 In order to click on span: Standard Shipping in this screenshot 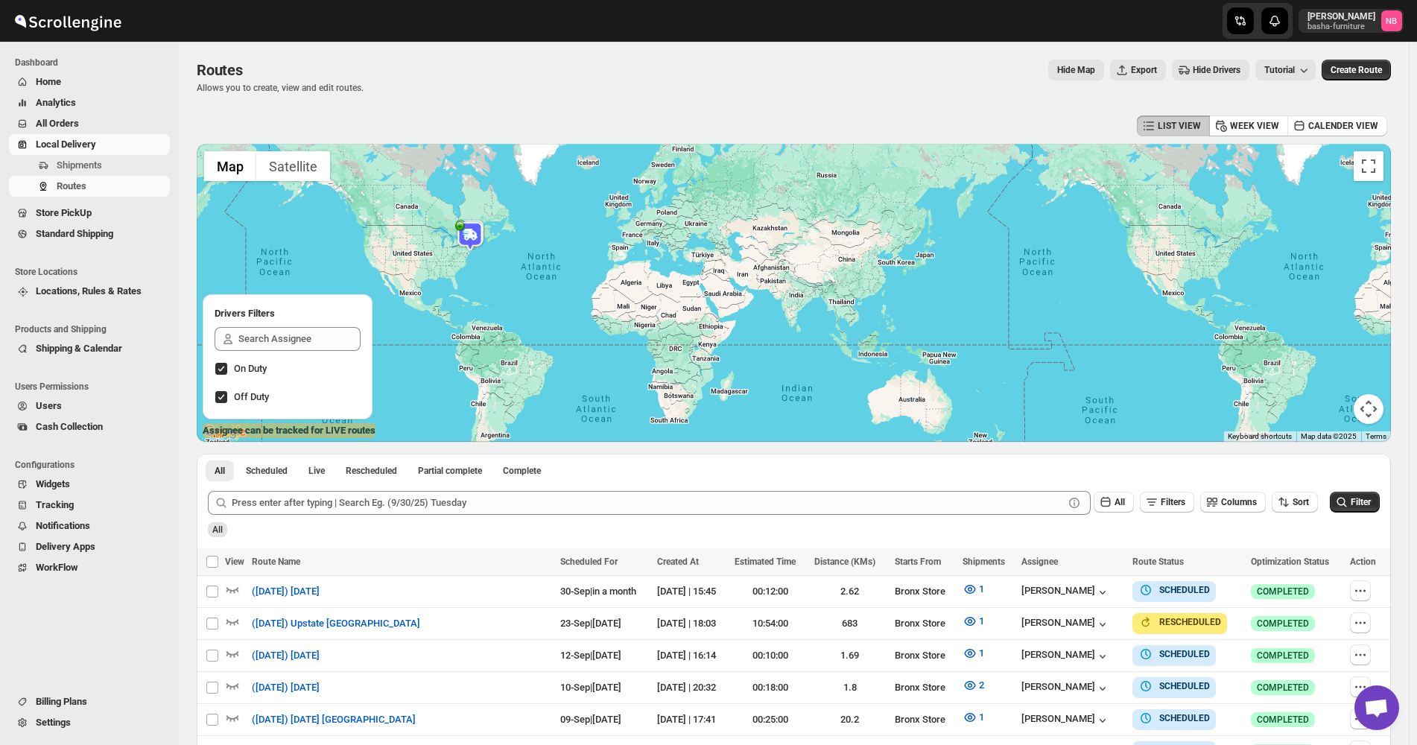, I will do `click(74, 233)`.